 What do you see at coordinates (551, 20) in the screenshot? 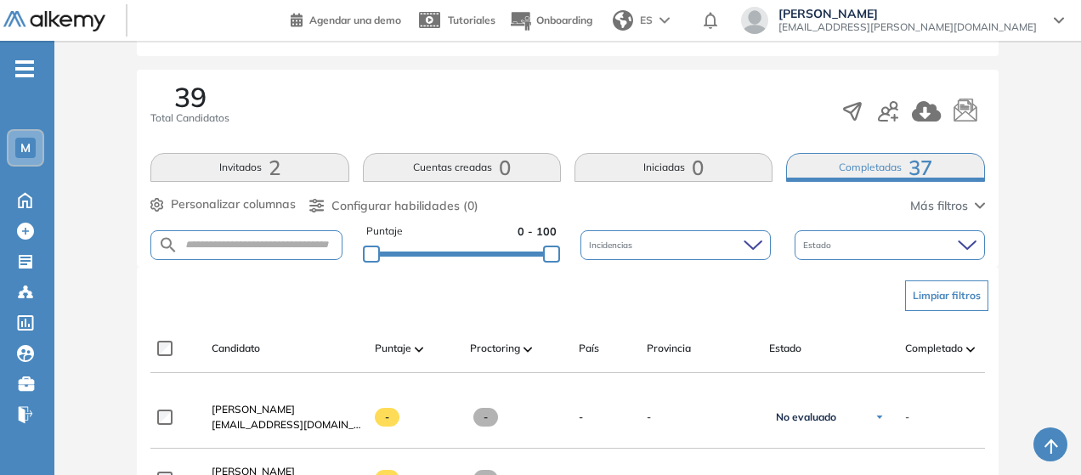
I see `button: Onboarding` at bounding box center [551, 20].